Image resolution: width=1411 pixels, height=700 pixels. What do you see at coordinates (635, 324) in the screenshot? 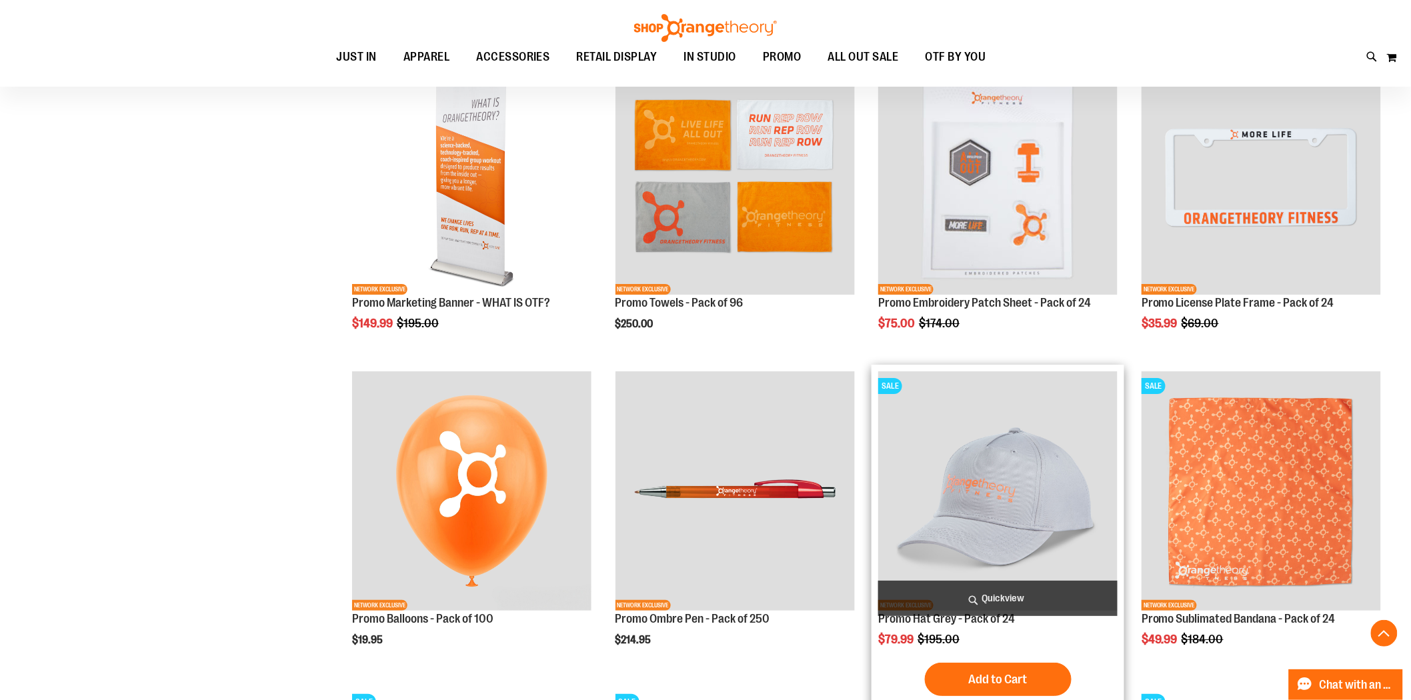
I see `span: $250.00` at bounding box center [635, 324].